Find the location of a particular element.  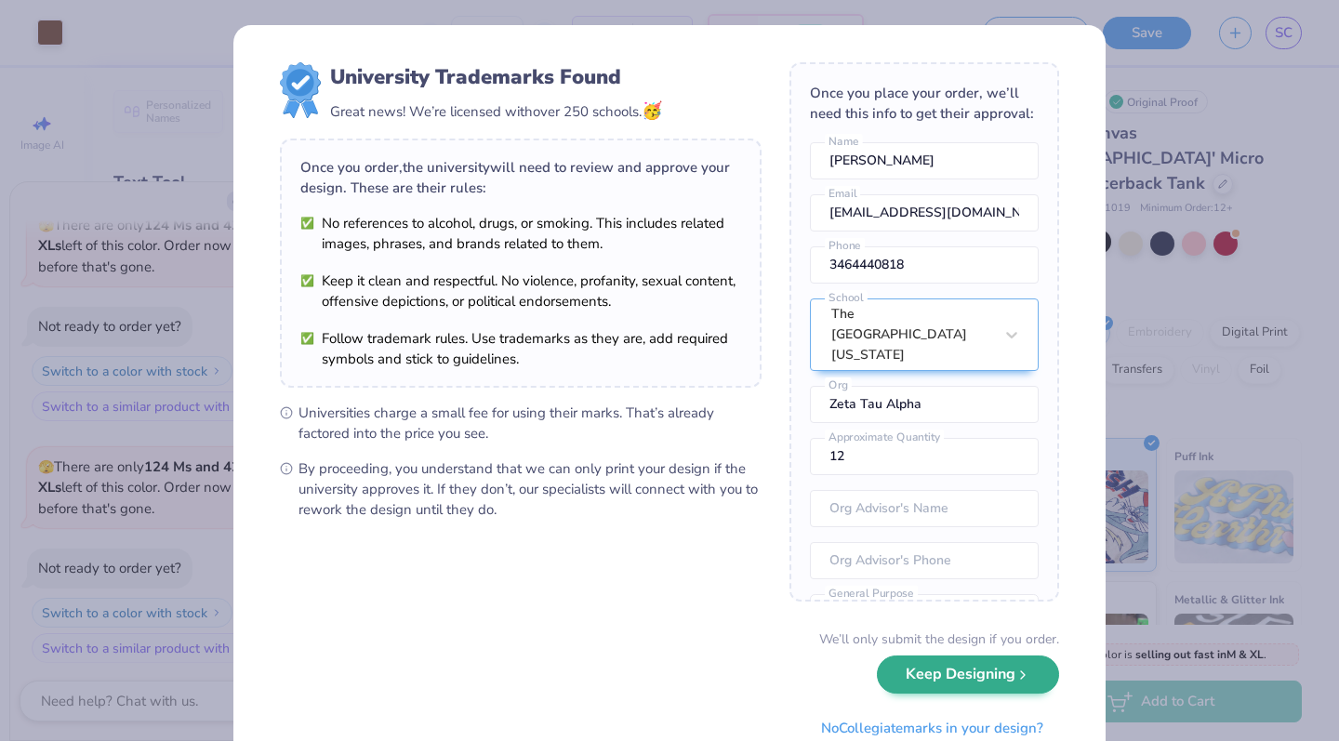

input: Email is located at coordinates (924, 213).